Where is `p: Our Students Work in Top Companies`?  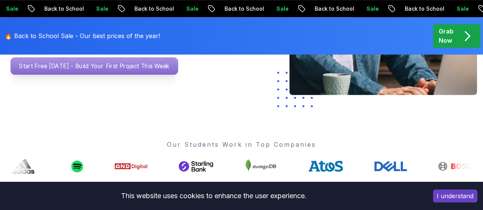
p: Our Students Work in Top Companies is located at coordinates (241, 145).